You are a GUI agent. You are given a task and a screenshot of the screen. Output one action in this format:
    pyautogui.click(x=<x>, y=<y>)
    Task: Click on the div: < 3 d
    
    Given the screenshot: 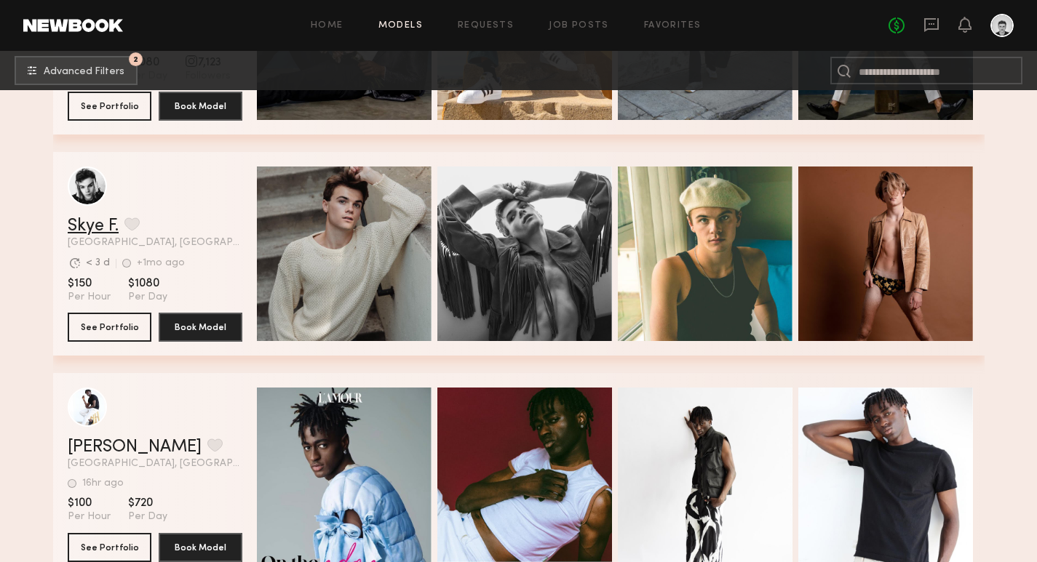 What is the action you would take?
    pyautogui.click(x=97, y=263)
    